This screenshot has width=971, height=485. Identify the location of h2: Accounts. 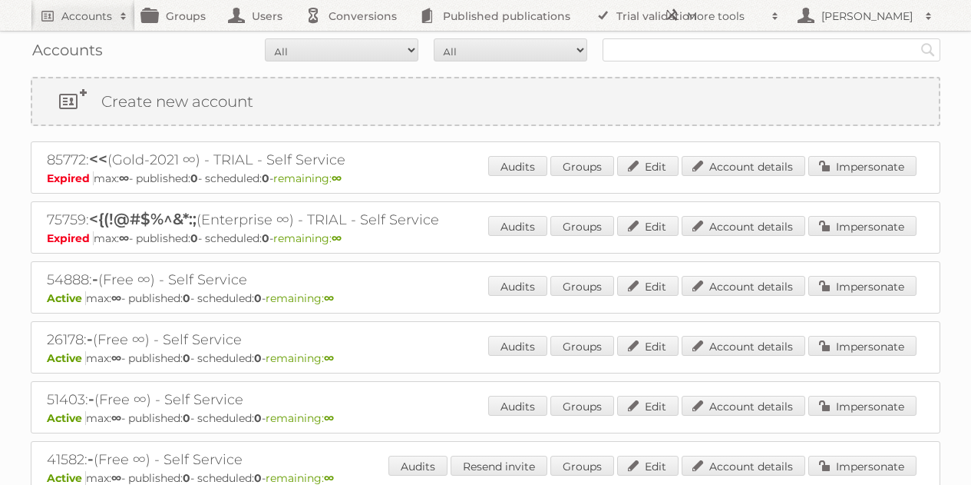
(87, 16).